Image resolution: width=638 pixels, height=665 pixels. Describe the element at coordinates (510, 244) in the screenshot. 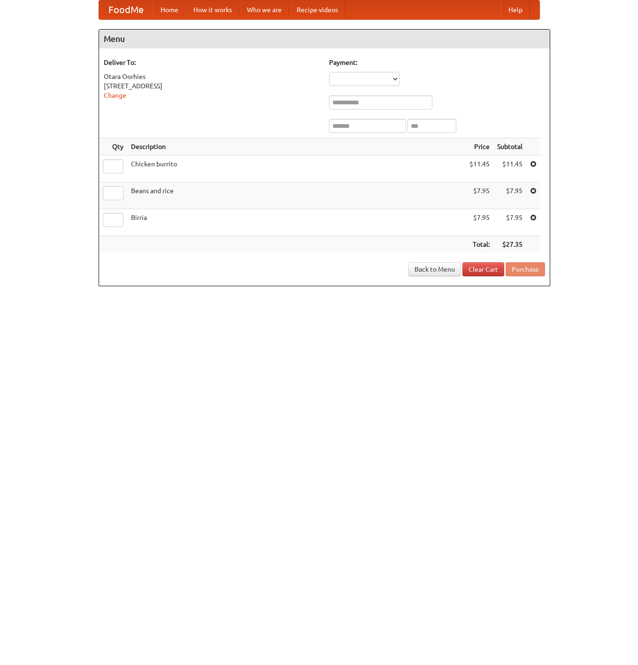

I see `th: $27.35` at that location.